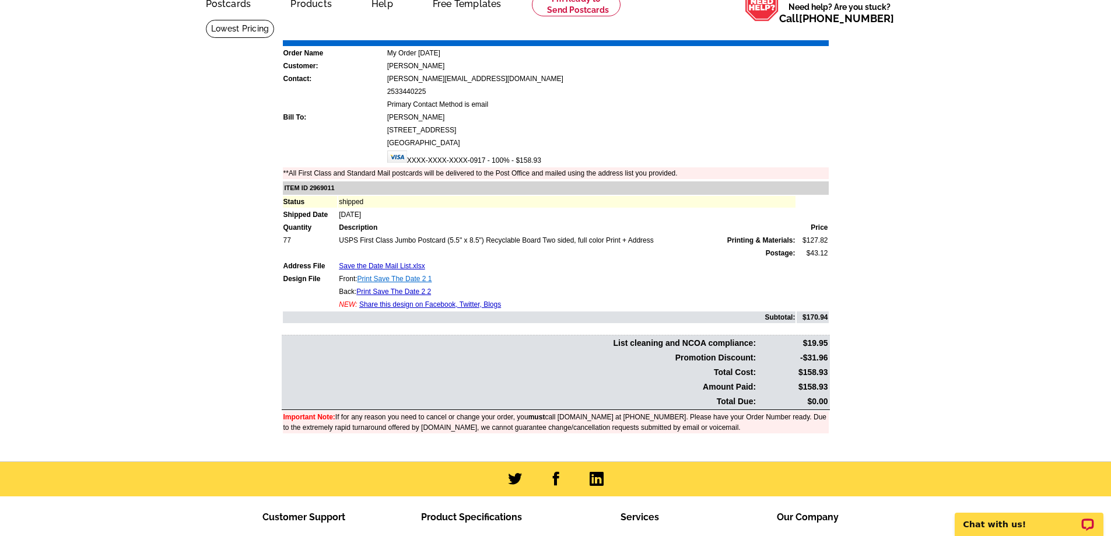 The width and height of the screenshot is (1111, 536). I want to click on td: Shipped Date, so click(310, 215).